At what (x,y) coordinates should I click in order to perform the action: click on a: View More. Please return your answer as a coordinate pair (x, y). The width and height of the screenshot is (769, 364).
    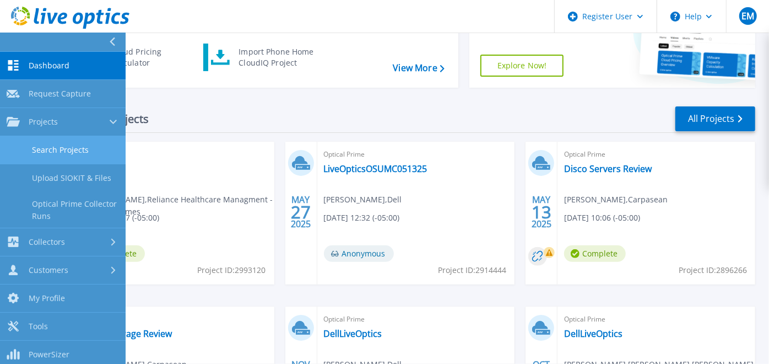
    Looking at the image, I should click on (418, 68).